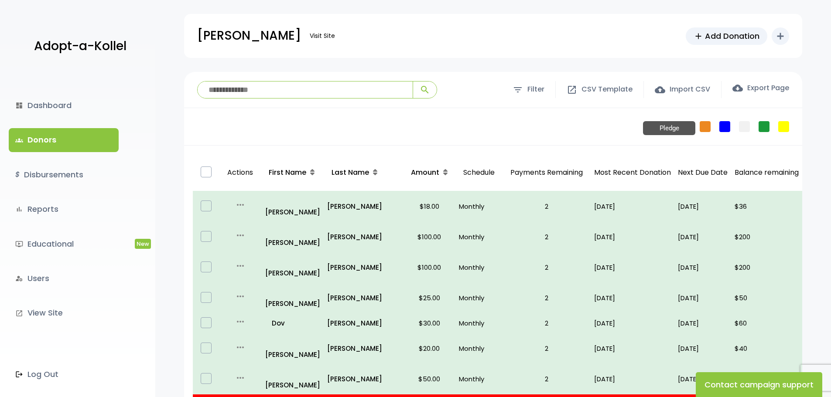 The width and height of the screenshot is (831, 397). Describe the element at coordinates (698, 36) in the screenshot. I see `span: add` at that location.